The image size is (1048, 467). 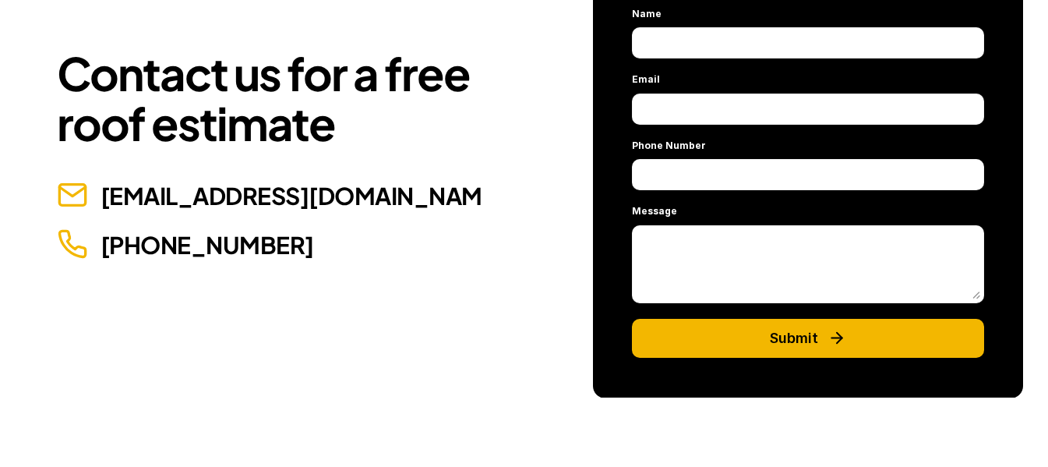 What do you see at coordinates (654, 211) in the screenshot?
I see `p: Message` at bounding box center [654, 211].